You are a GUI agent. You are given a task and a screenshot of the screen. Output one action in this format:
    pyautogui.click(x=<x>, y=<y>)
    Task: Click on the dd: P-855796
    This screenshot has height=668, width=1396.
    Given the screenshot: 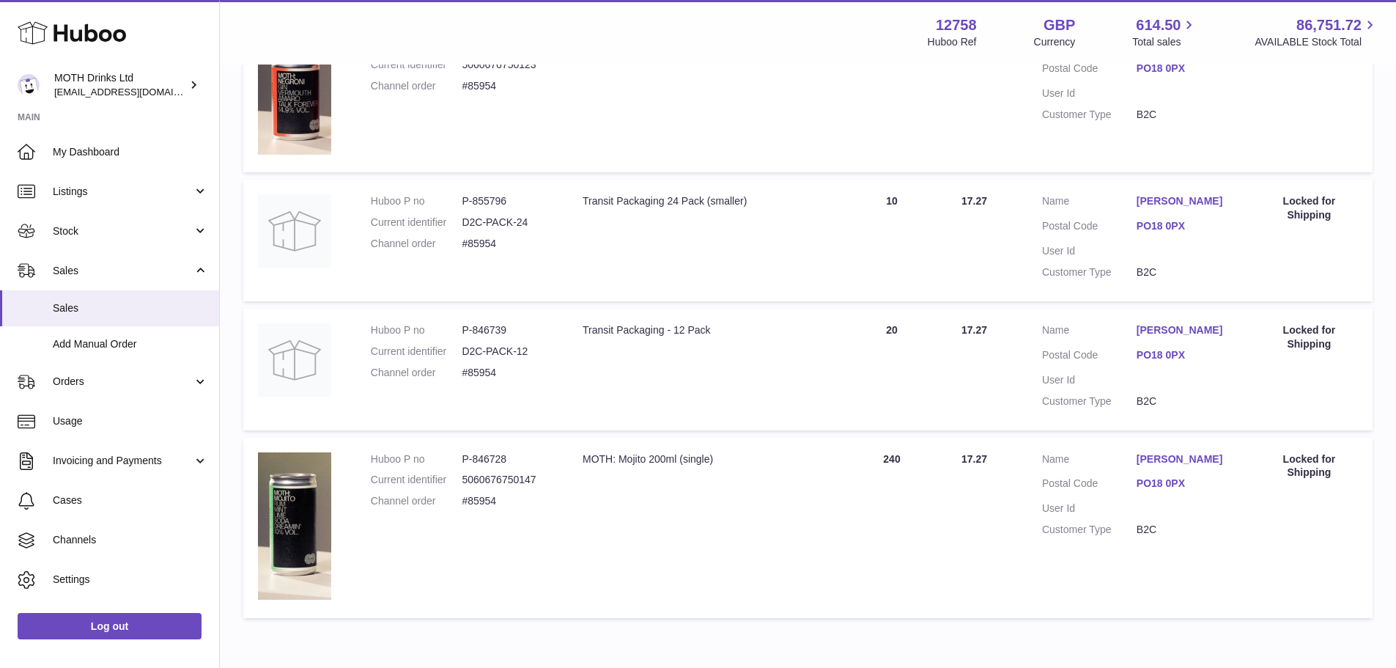 What is the action you would take?
    pyautogui.click(x=507, y=201)
    